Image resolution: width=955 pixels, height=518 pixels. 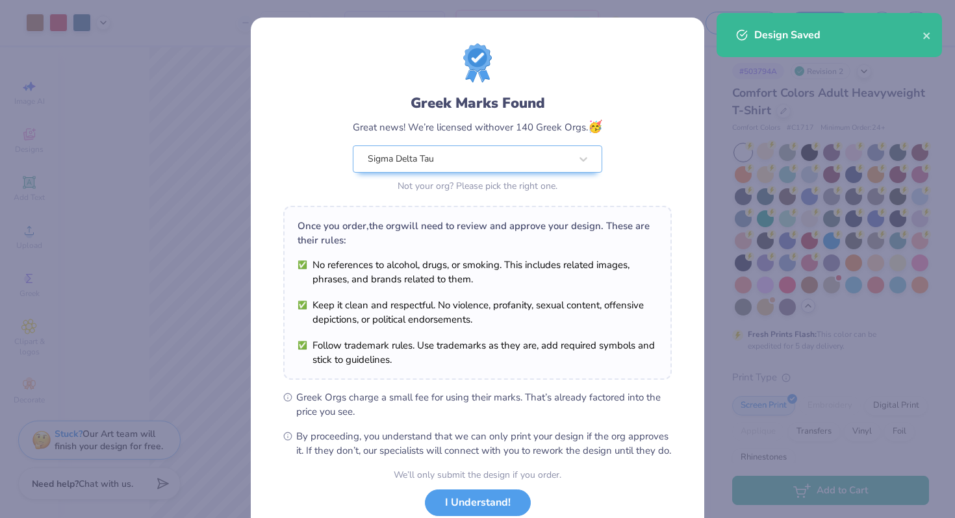 What do you see at coordinates (927, 35) in the screenshot?
I see `button: close` at bounding box center [927, 35].